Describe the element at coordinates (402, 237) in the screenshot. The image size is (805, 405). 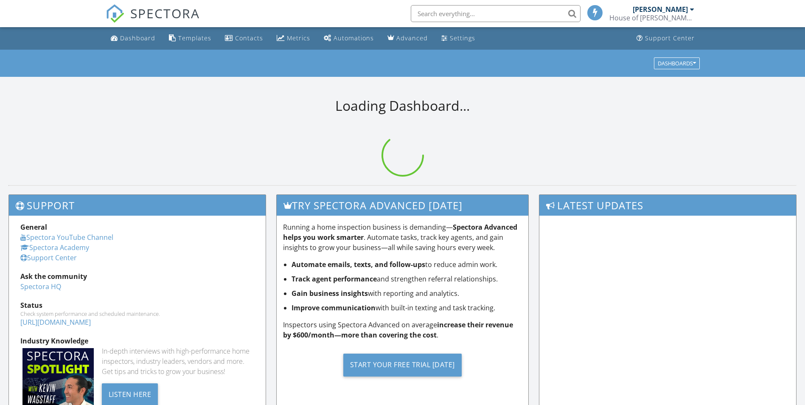
I see `p: Running a home inspection business is demanding— . Automate tasks, track key agents, and gain ins...` at that location.